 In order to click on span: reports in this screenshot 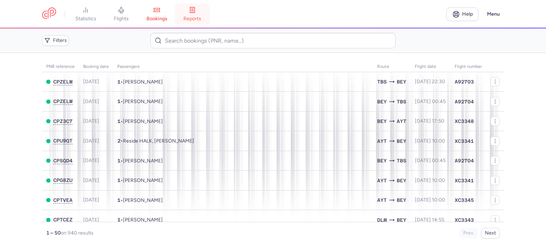, I will do `click(192, 19)`.